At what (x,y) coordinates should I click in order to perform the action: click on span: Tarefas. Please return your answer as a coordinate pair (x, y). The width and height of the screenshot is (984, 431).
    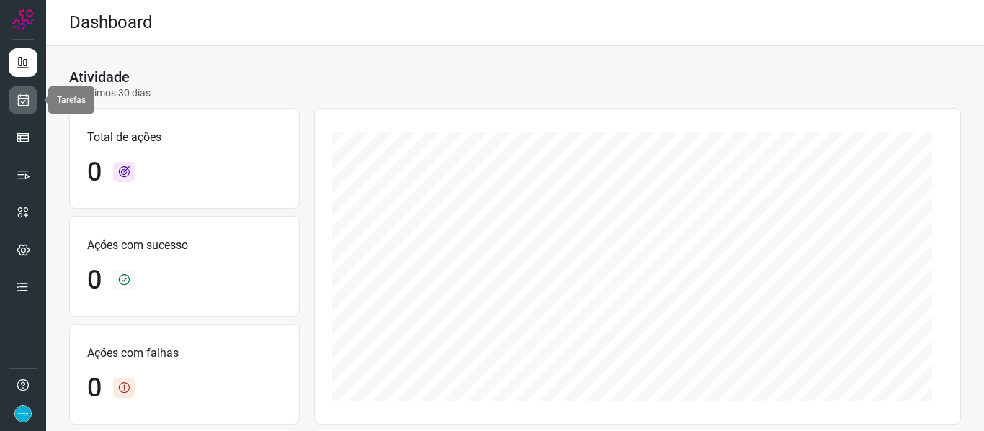
    Looking at the image, I should click on (71, 100).